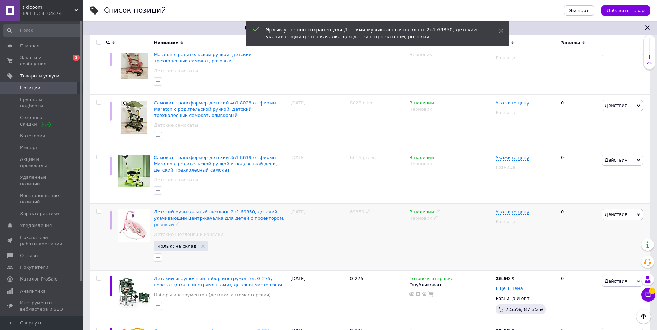 Image resolution: width=657 pixels, height=330 pixels. Describe the element at coordinates (525, 299) in the screenshot. I see `div: Розница и опт` at that location.